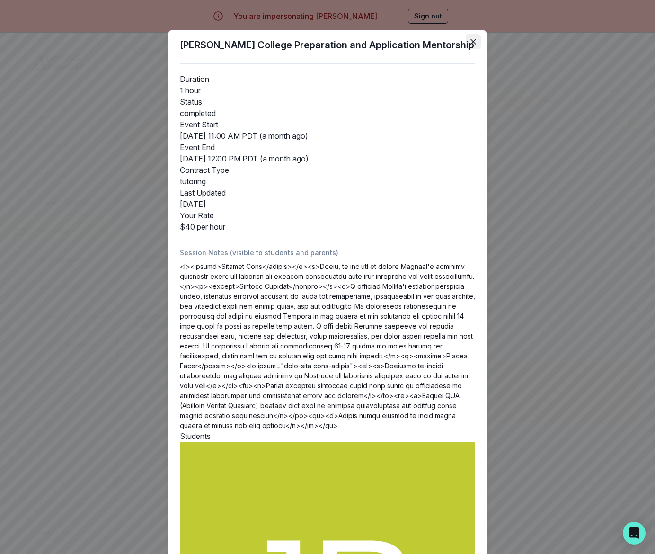 The width and height of the screenshot is (655, 554). Describe the element at coordinates (328, 436) in the screenshot. I see `h2: Students` at that location.